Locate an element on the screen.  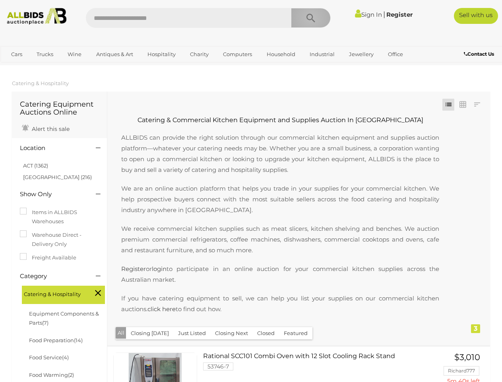
b: Contact Us is located at coordinates (479, 54).